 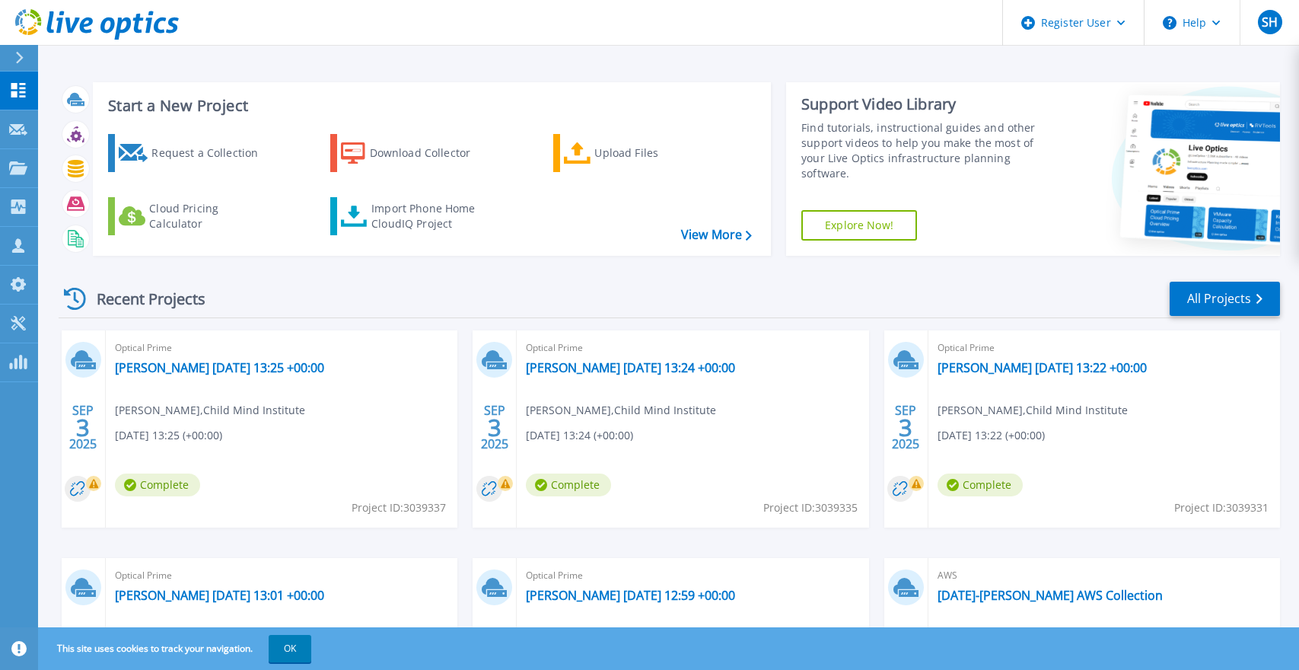 What do you see at coordinates (212, 153) in the screenshot?
I see `div: Request a Collection` at bounding box center [212, 153].